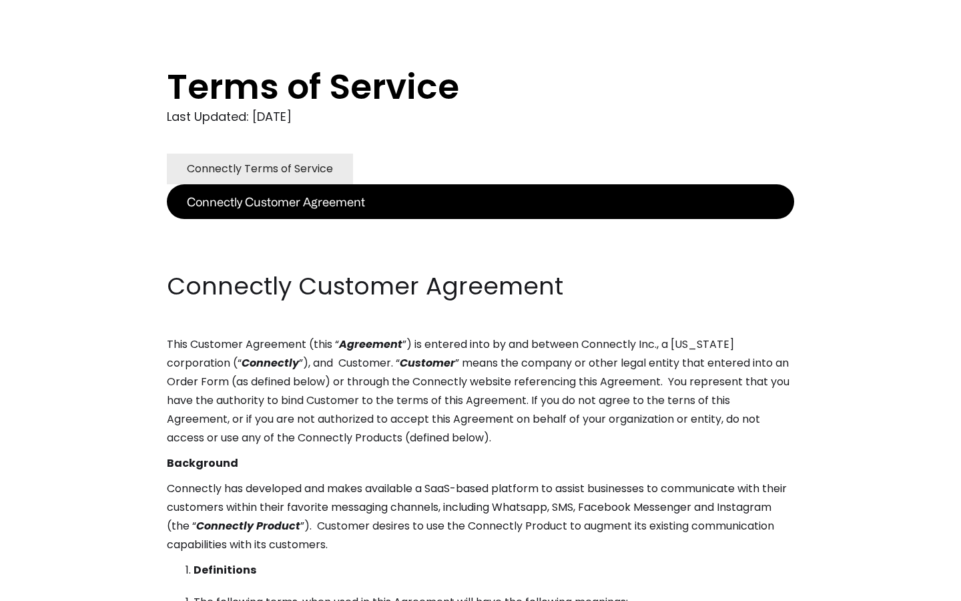 Image resolution: width=961 pixels, height=601 pixels. What do you see at coordinates (454, 87) in the screenshot?
I see `h1: Terms of Service` at bounding box center [454, 87].